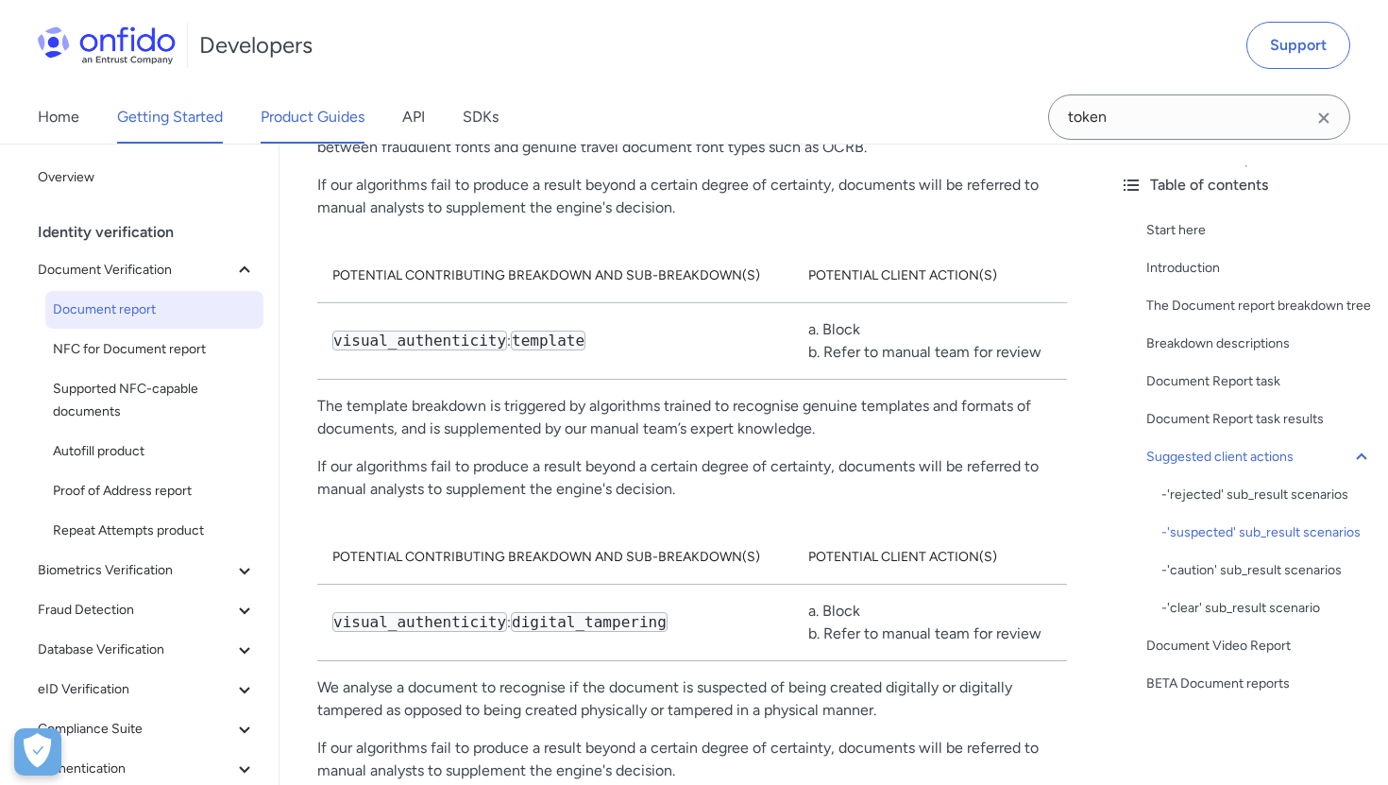  What do you see at coordinates (154, 232) in the screenshot?
I see `div: Identity verification` at bounding box center [154, 232].